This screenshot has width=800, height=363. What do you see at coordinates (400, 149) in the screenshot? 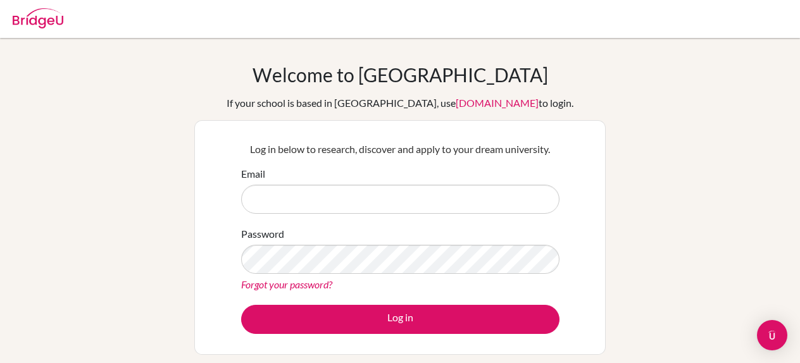
I see `p: Log in below to research, discover and apply to your dream university.` at bounding box center [400, 149].